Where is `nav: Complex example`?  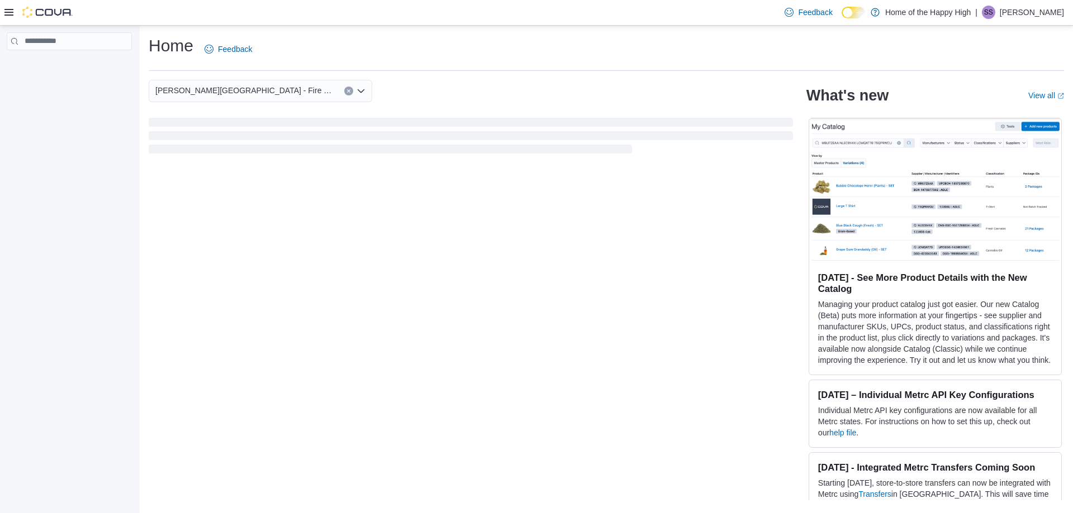 nav: Complex example is located at coordinates (69, 66).